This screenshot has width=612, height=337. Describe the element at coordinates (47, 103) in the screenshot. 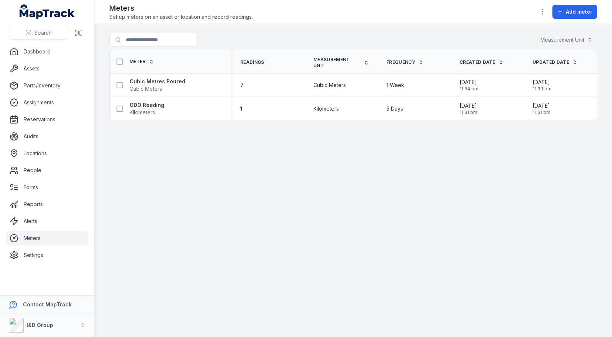

I see `a: Assignments` at that location.